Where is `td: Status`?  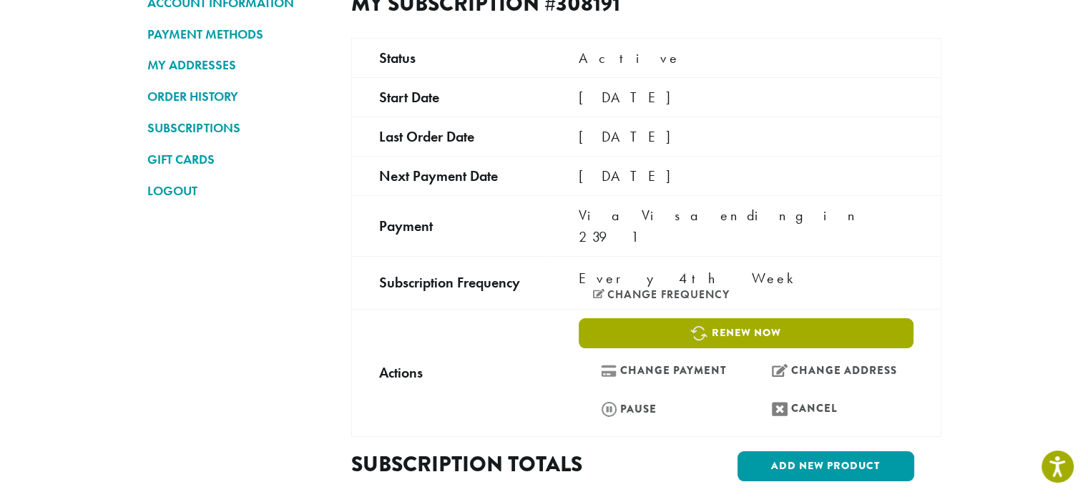
td: Status is located at coordinates (451, 57).